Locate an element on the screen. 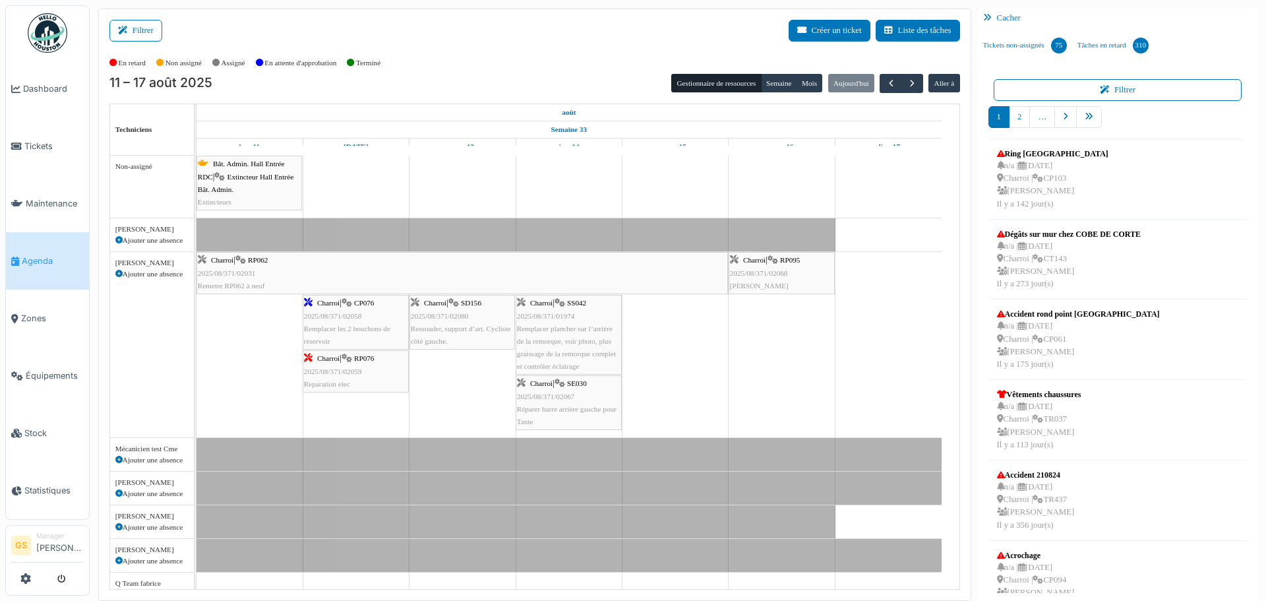 The height and width of the screenshot is (601, 1266). span: 2025/08/371/01974 is located at coordinates (546, 316).